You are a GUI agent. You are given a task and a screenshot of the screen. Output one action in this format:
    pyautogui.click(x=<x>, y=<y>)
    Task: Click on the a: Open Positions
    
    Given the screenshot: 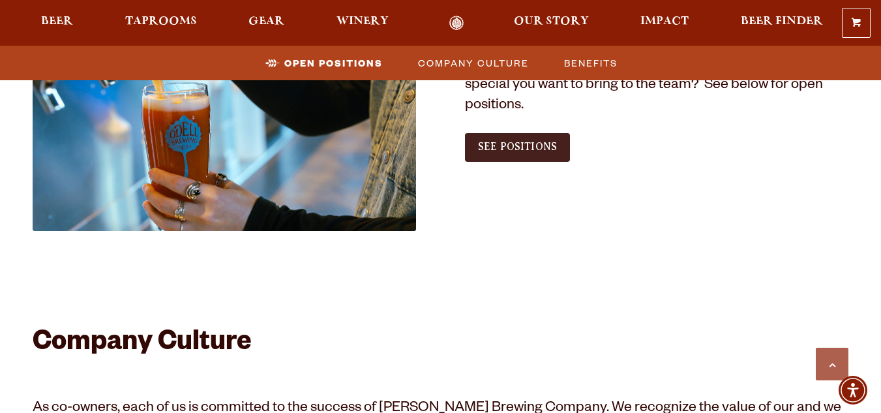 What is the action you would take?
    pyautogui.click(x=323, y=63)
    